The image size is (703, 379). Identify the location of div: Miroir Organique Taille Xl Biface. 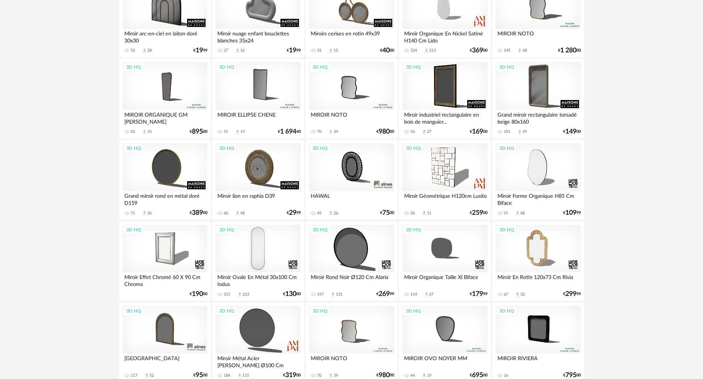
(445, 280).